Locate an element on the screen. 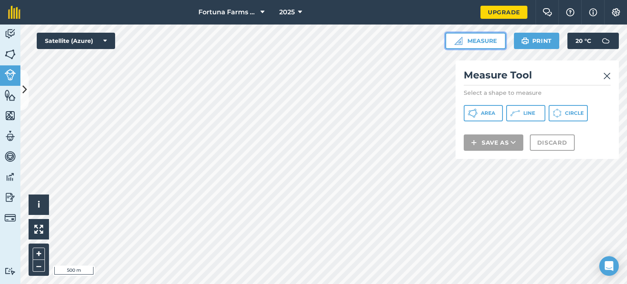  button: Print is located at coordinates (537, 41).